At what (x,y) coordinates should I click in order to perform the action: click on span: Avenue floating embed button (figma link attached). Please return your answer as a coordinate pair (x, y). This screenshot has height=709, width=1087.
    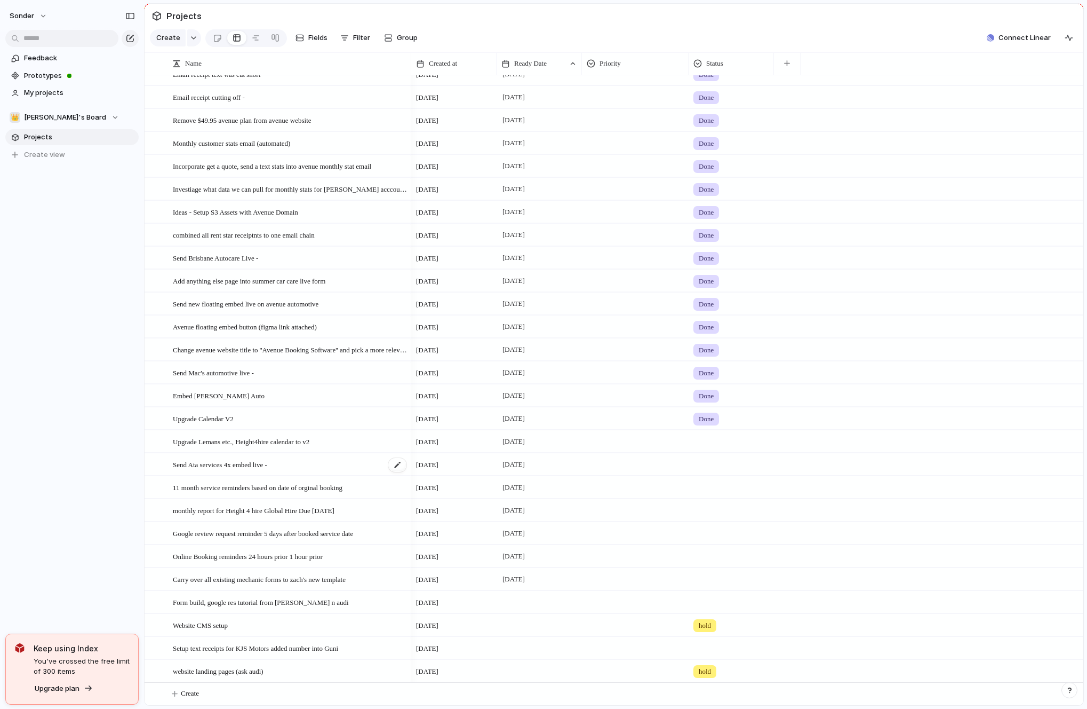
    Looking at the image, I should click on (245, 326).